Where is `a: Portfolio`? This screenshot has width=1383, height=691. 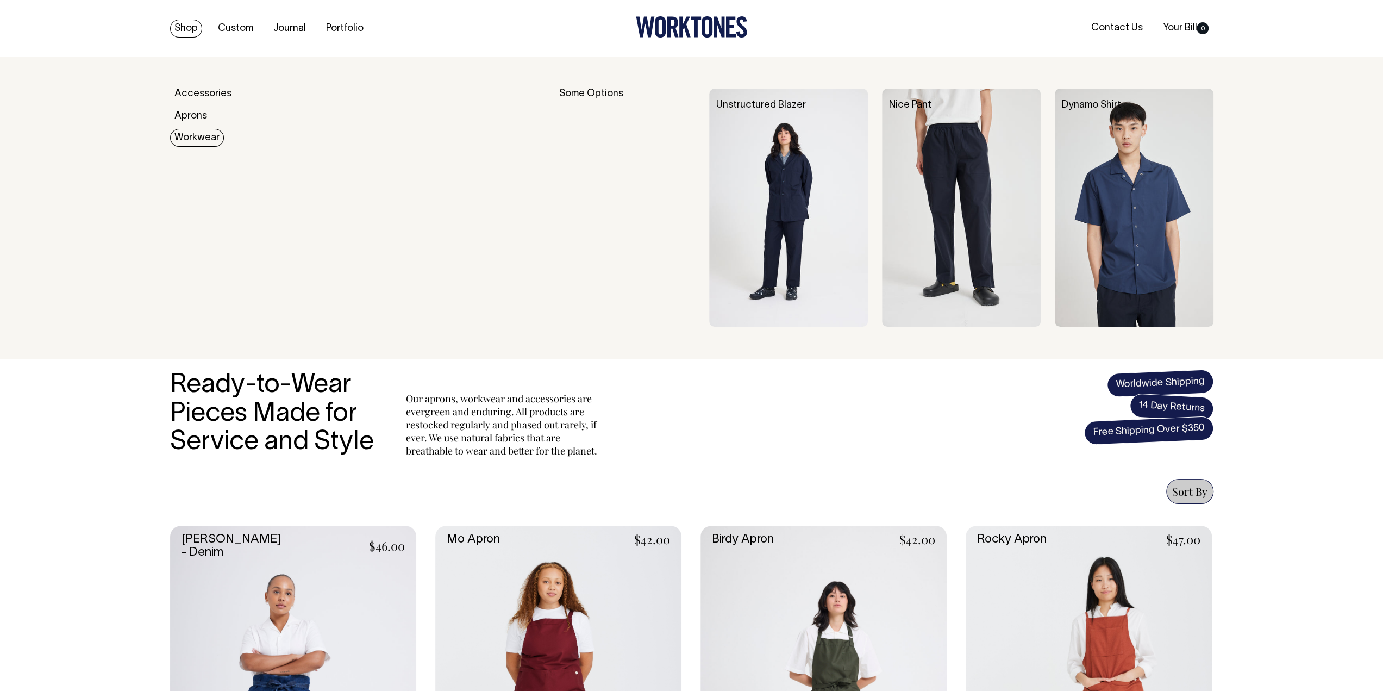 a: Portfolio is located at coordinates (345, 28).